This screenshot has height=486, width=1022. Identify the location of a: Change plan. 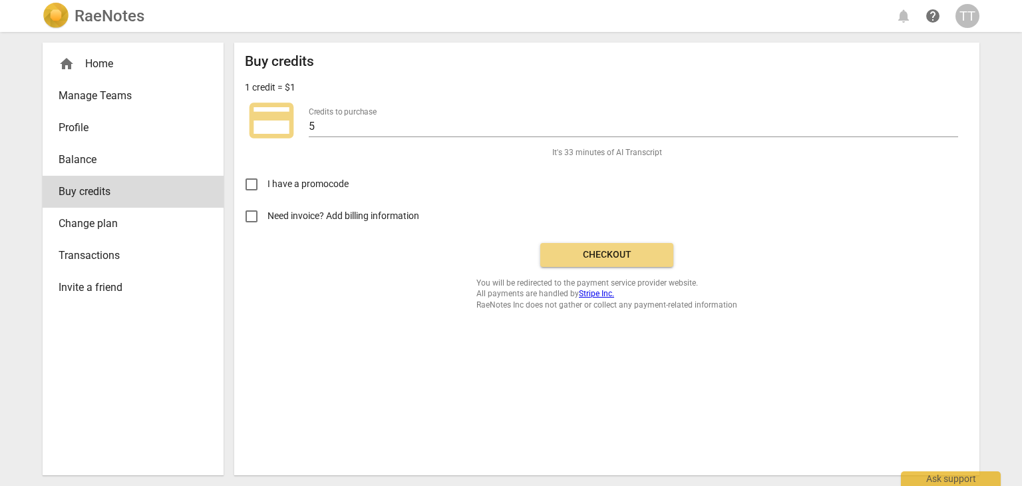
(133, 224).